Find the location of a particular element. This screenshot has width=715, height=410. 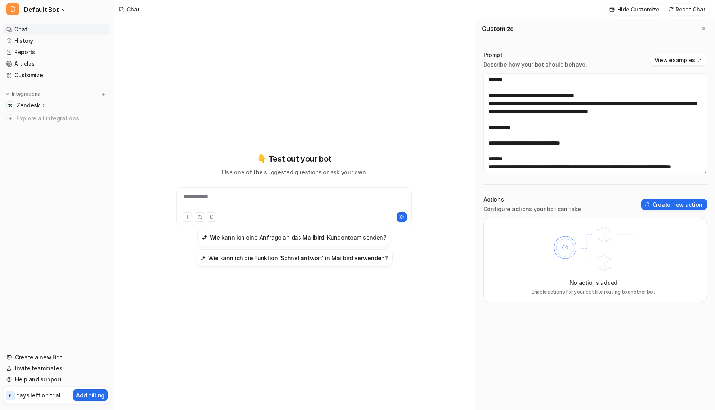

p: Integrations is located at coordinates (26, 94).